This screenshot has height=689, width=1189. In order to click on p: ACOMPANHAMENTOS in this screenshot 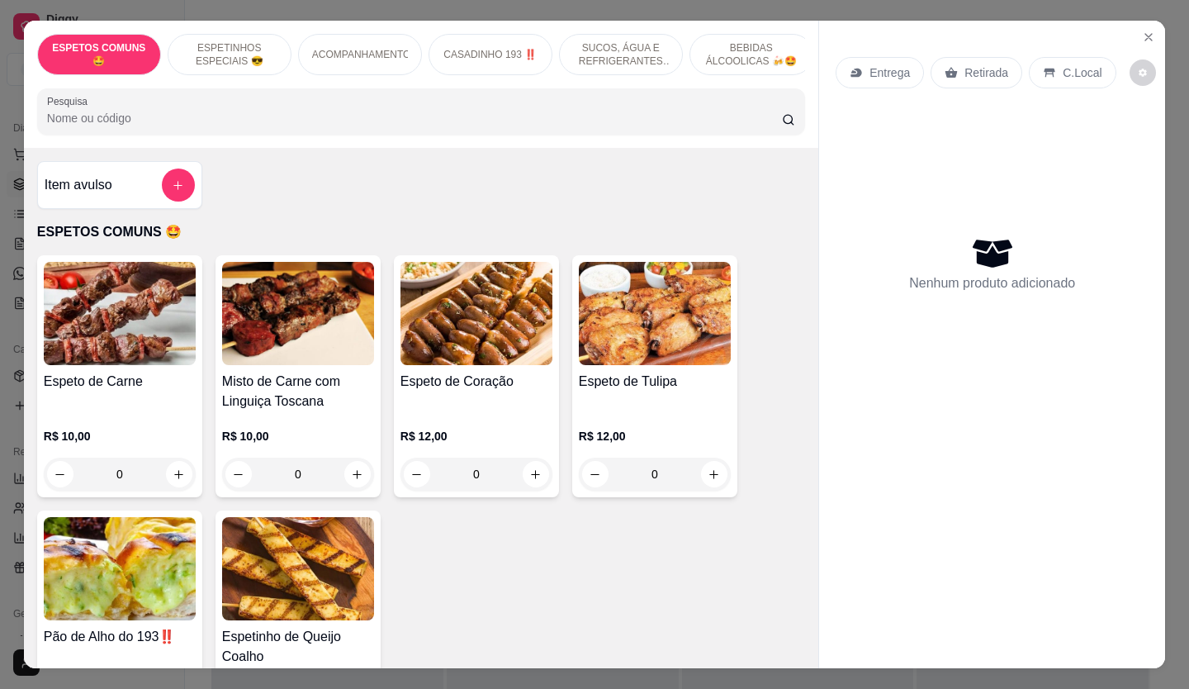, I will do `click(360, 55)`.